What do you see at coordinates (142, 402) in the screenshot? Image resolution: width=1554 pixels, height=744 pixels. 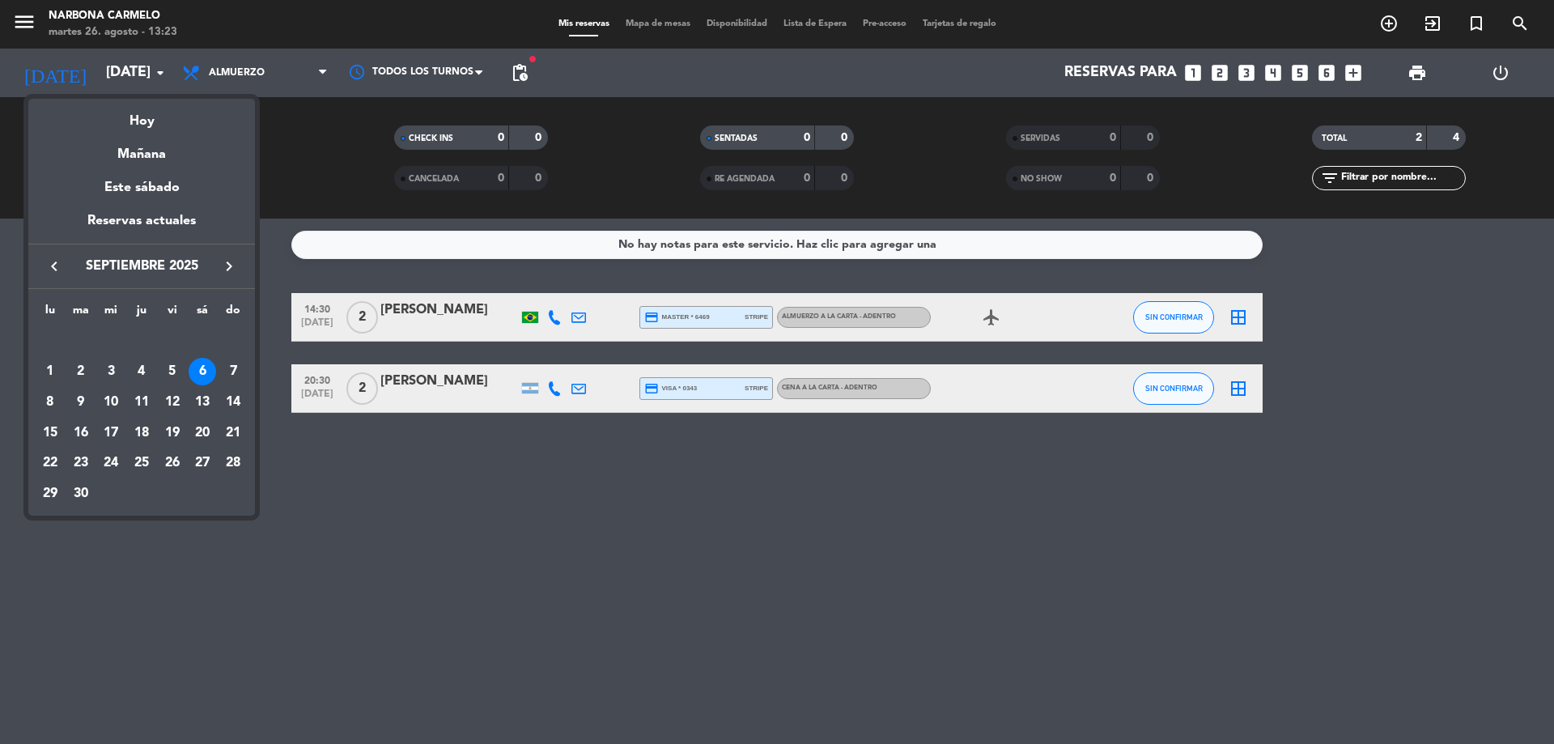 I see `div: 11` at bounding box center [142, 402].